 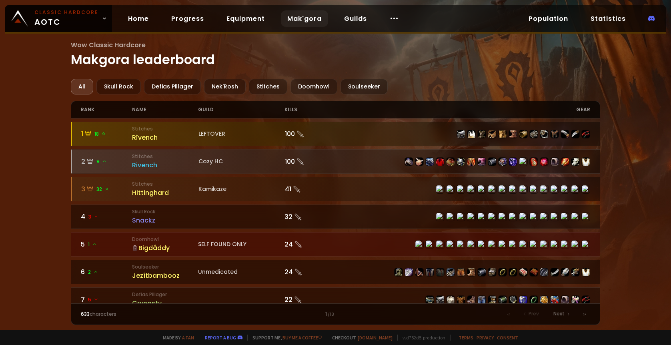 I want to click on small: Doomhowl, so click(x=165, y=239).